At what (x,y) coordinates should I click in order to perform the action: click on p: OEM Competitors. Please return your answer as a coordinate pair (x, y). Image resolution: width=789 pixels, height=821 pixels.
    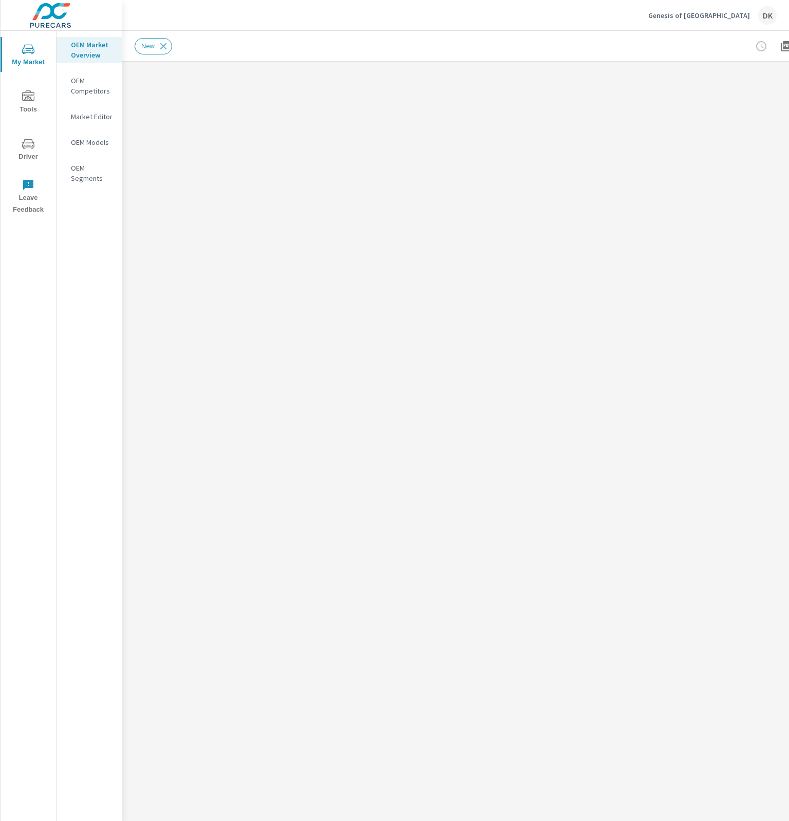
    Looking at the image, I should click on (92, 86).